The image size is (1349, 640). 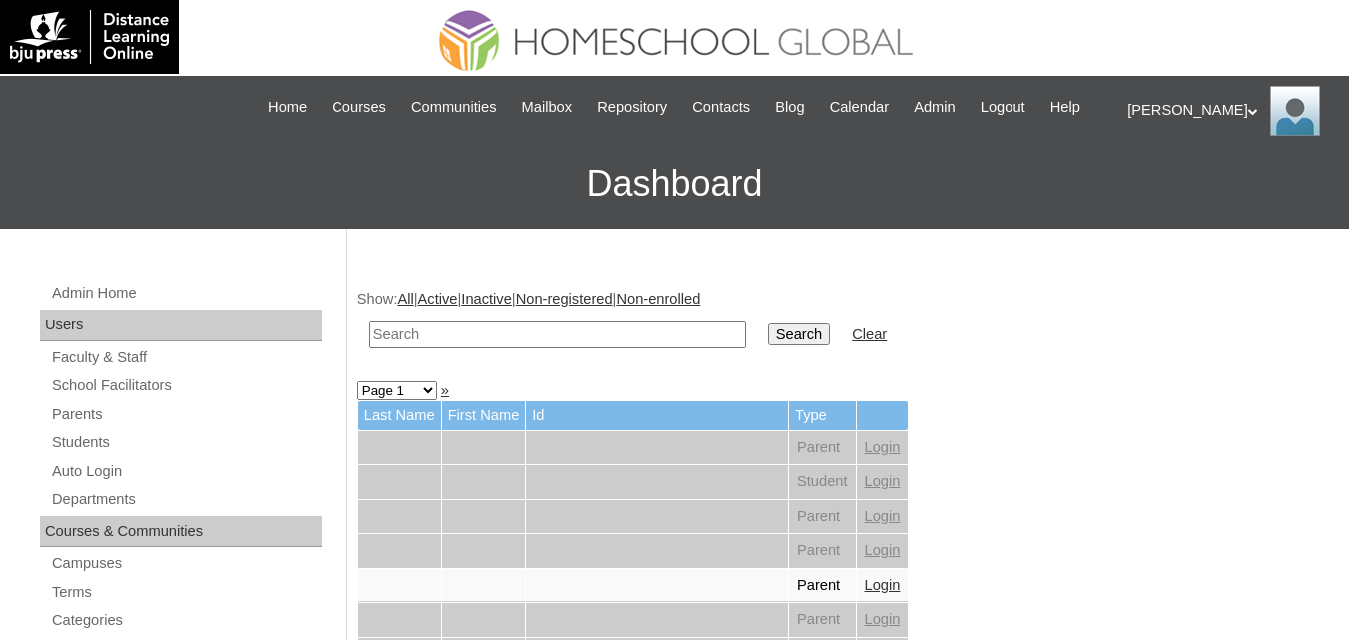 What do you see at coordinates (358, 107) in the screenshot?
I see `span: Courses` at bounding box center [358, 107].